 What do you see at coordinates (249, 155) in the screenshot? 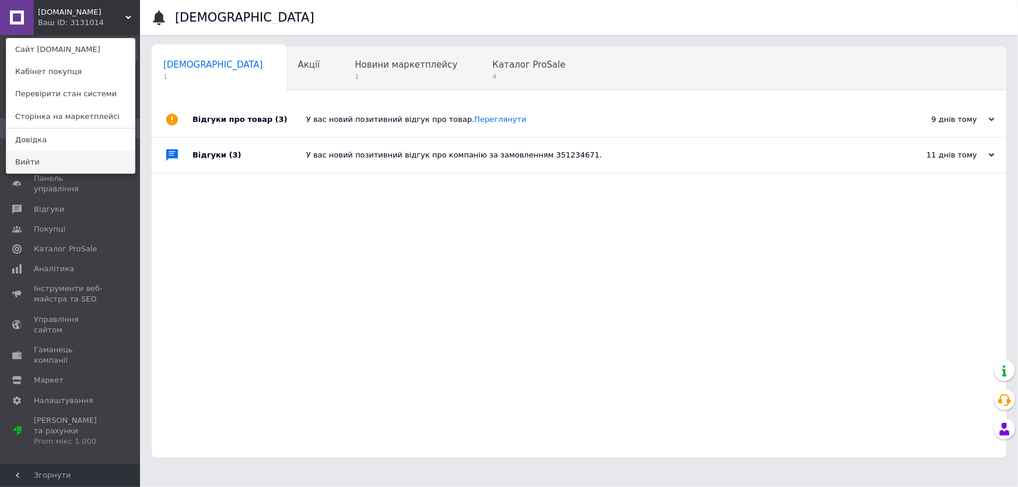
I see `div: Відгуки` at bounding box center [249, 155].